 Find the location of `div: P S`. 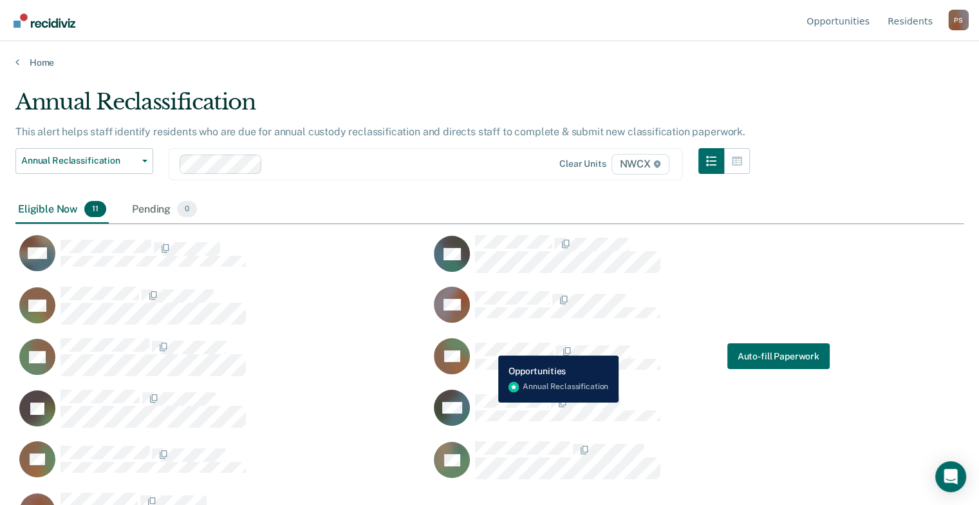

div: P S is located at coordinates (959, 20).